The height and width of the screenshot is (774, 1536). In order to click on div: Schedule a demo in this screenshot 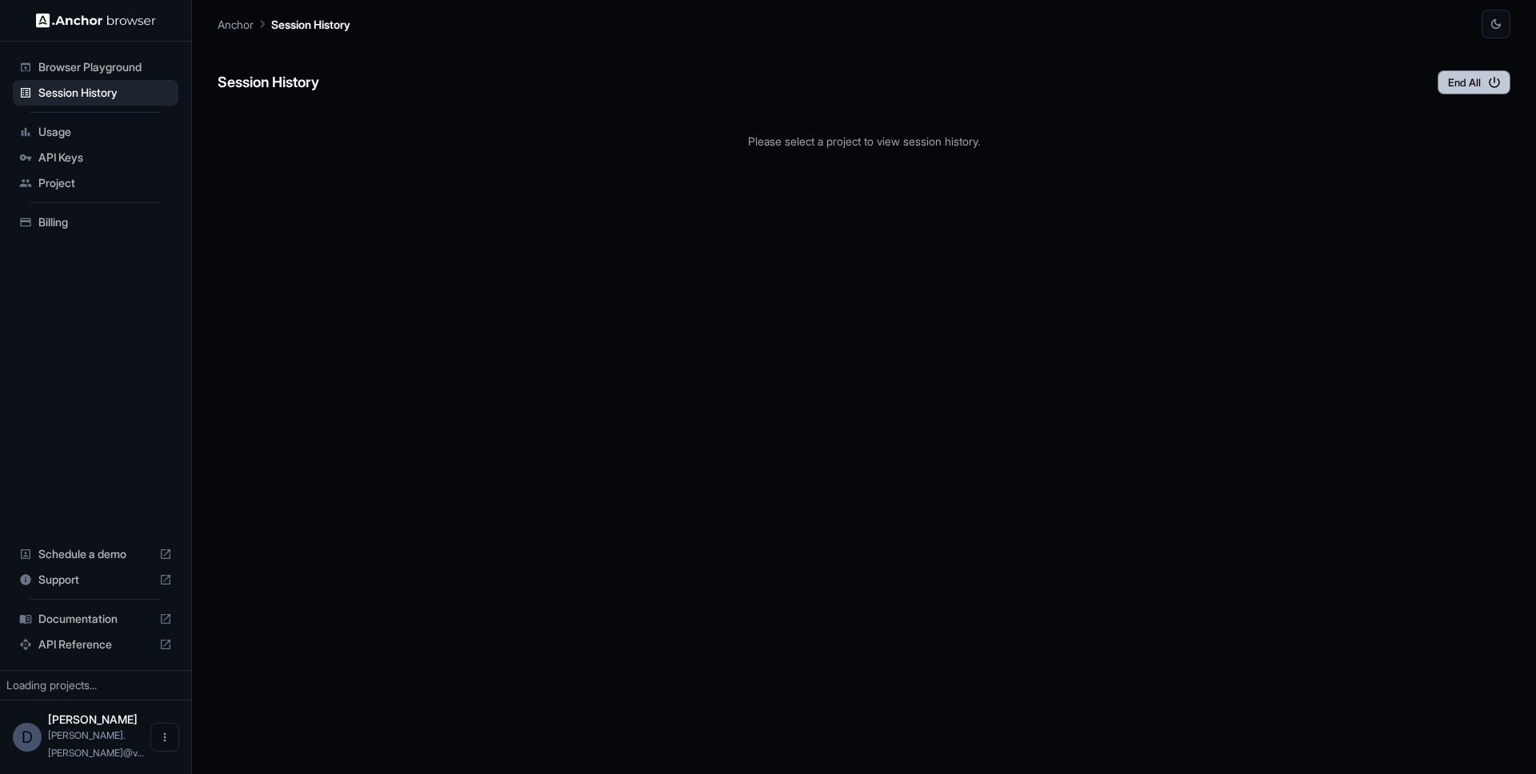, I will do `click(95, 554)`.